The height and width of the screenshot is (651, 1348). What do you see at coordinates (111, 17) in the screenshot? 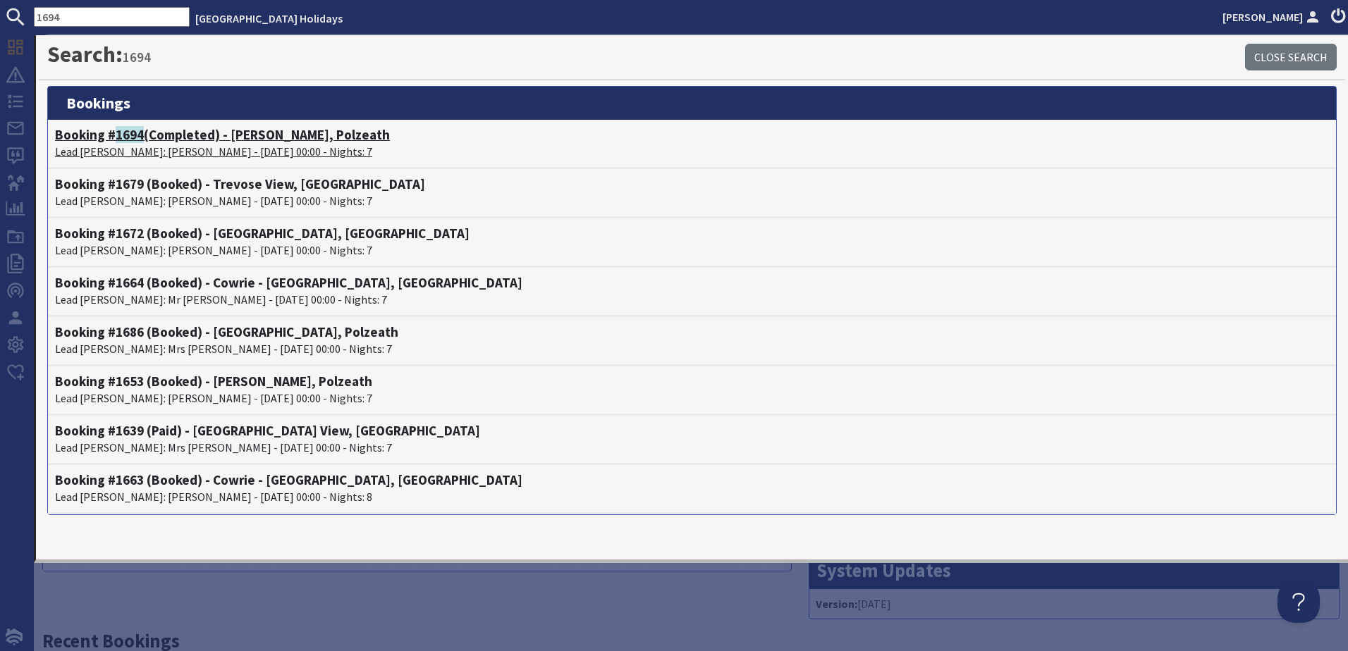
I see `input: SEARCH` at bounding box center [111, 17].